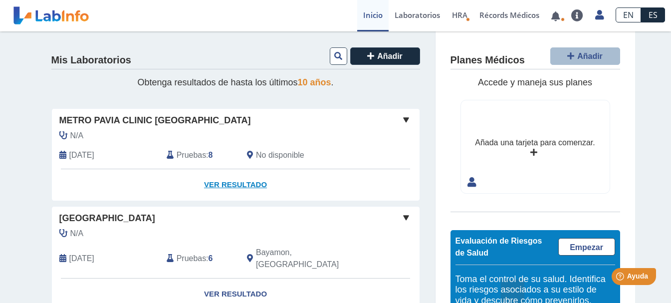  What do you see at coordinates (235, 82) in the screenshot?
I see `span: Obtenga resultados de hasta los últimos .` at bounding box center [235, 82].